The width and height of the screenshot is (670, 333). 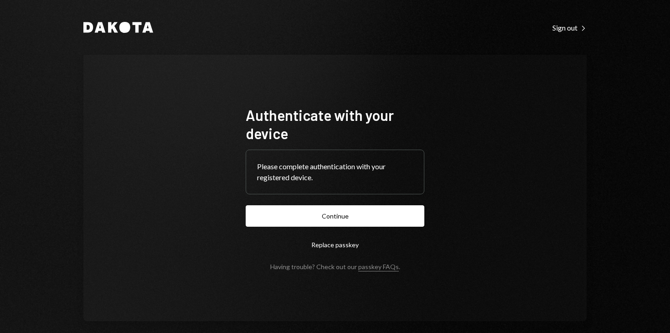 What do you see at coordinates (335, 216) in the screenshot?
I see `button: Continue` at bounding box center [335, 216].